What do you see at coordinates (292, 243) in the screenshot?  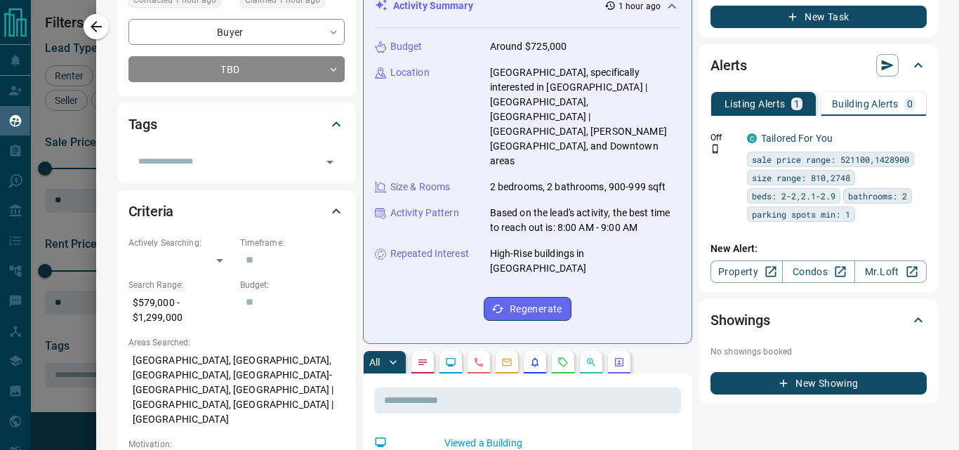 I see `p: Timeframe:` at bounding box center [292, 243].